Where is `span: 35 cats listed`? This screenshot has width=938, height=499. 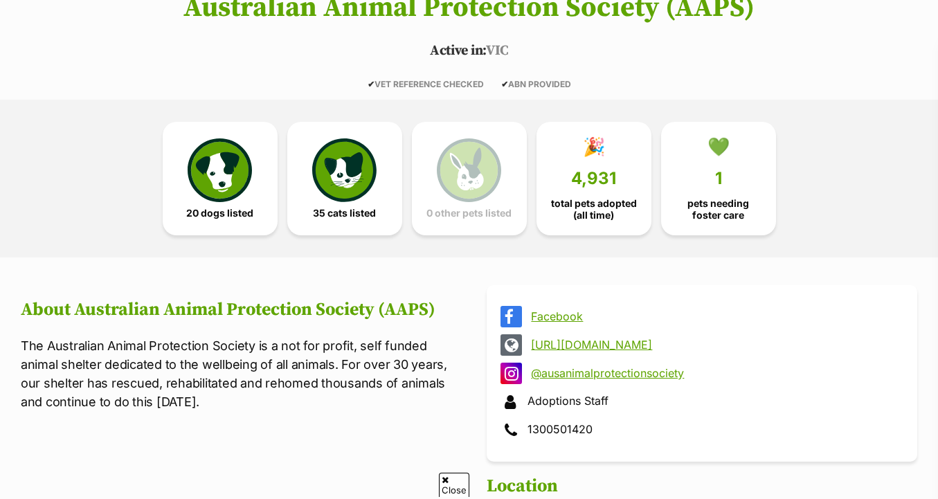 span: 35 cats listed is located at coordinates (344, 213).